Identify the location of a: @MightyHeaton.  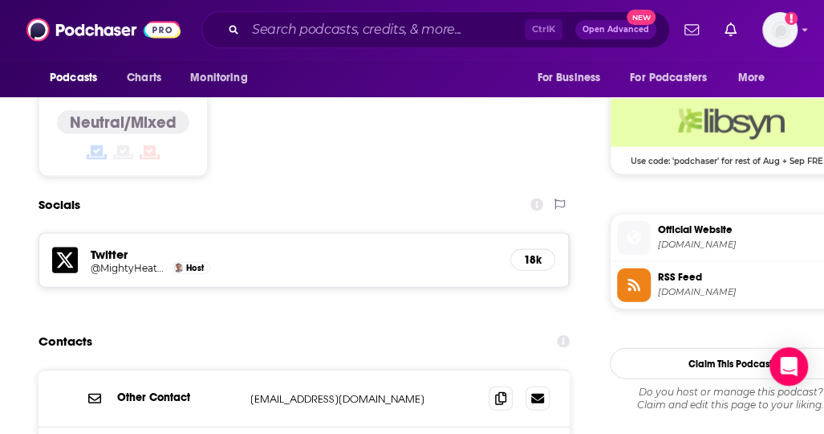
(129, 267).